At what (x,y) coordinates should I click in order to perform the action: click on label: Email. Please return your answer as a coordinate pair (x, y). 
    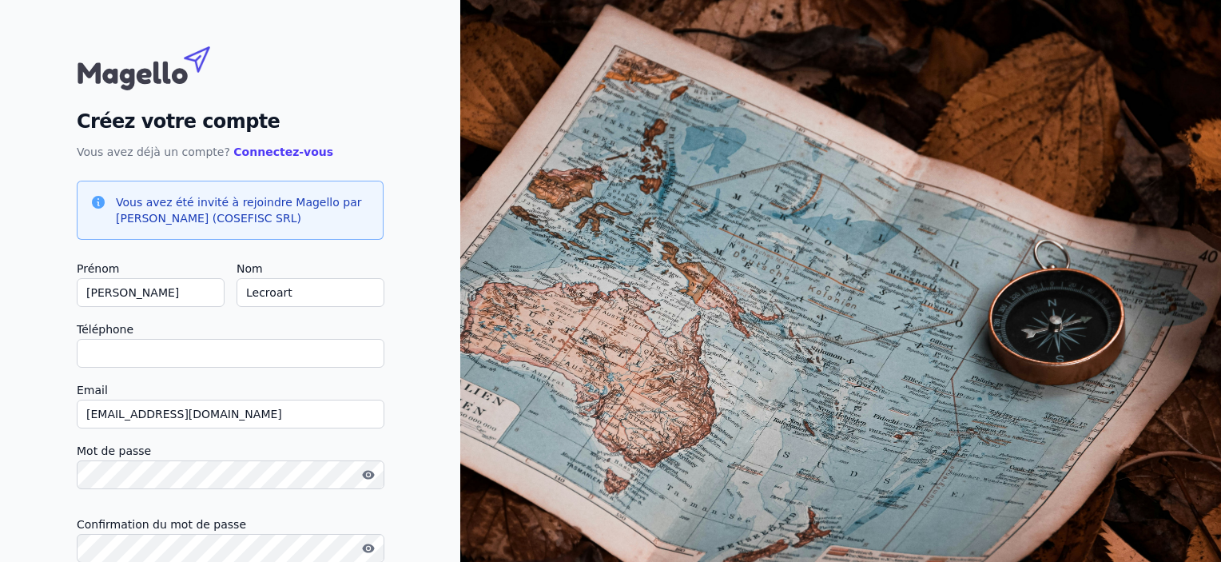
    Looking at the image, I should click on (230, 390).